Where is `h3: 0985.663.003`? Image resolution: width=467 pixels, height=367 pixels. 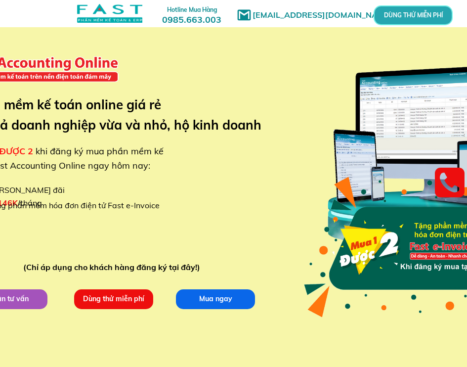 h3: 0985.663.003 is located at coordinates (192, 14).